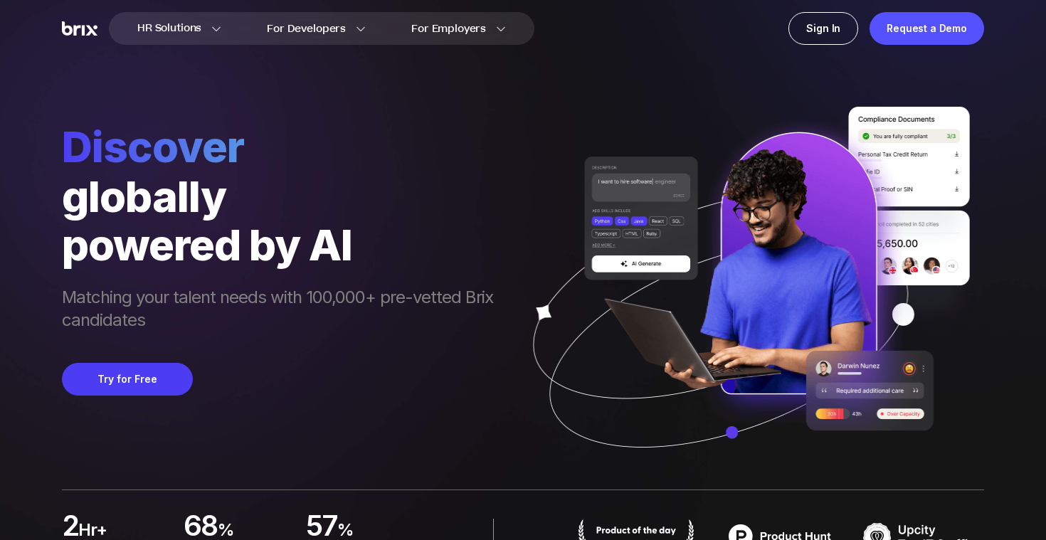  Describe the element at coordinates (448, 28) in the screenshot. I see `span: For Employers` at that location.